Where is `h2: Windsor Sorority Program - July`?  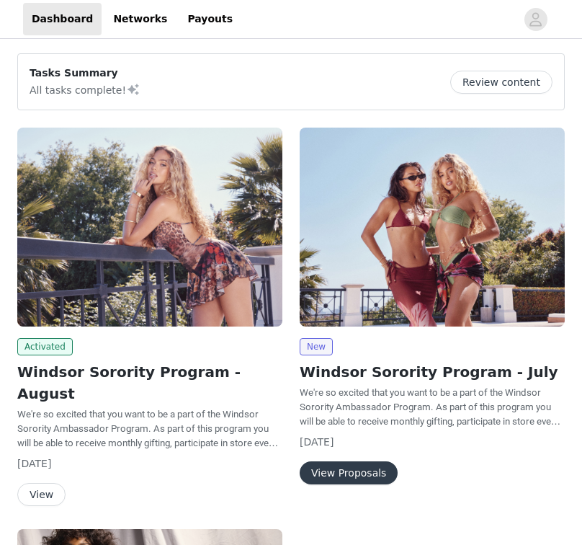
h2: Windsor Sorority Program - July is located at coordinates (432, 372).